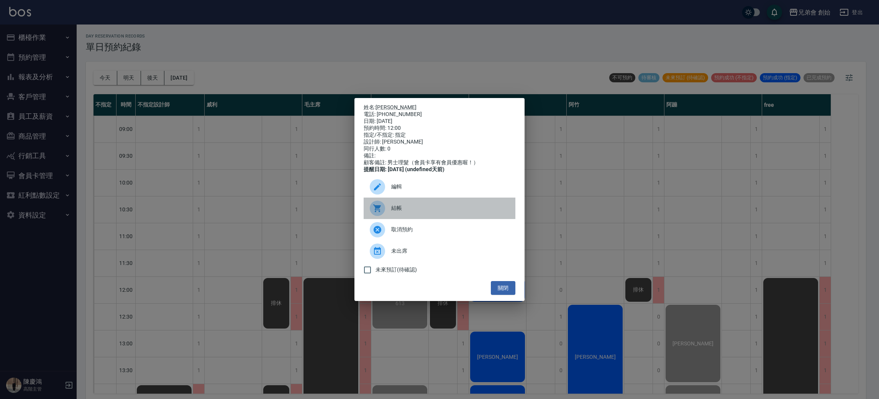 This screenshot has width=879, height=399. Describe the element at coordinates (439, 208) in the screenshot. I see `a: 結帳` at that location.